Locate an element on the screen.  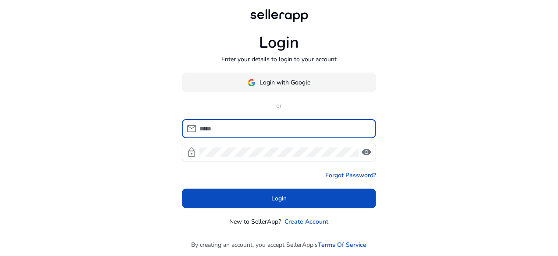
span: mail is located at coordinates (192, 129).